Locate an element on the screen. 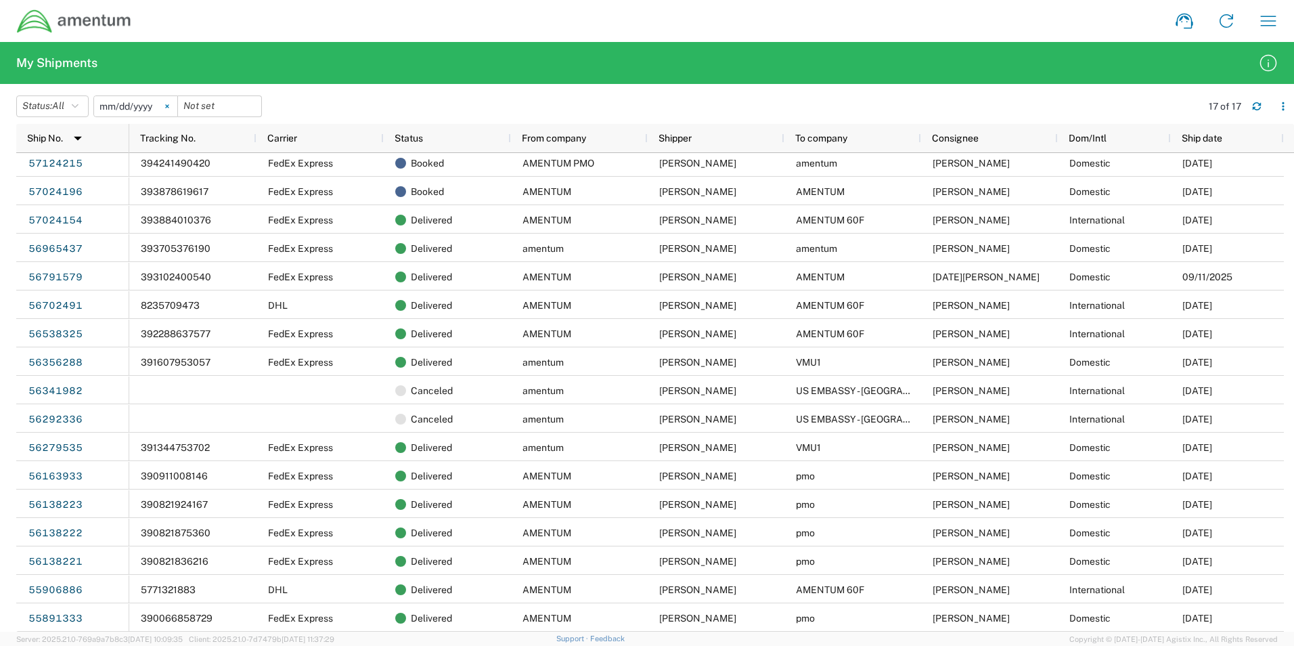 The width and height of the screenshot is (1294, 646). span: Ship No. is located at coordinates (45, 138).